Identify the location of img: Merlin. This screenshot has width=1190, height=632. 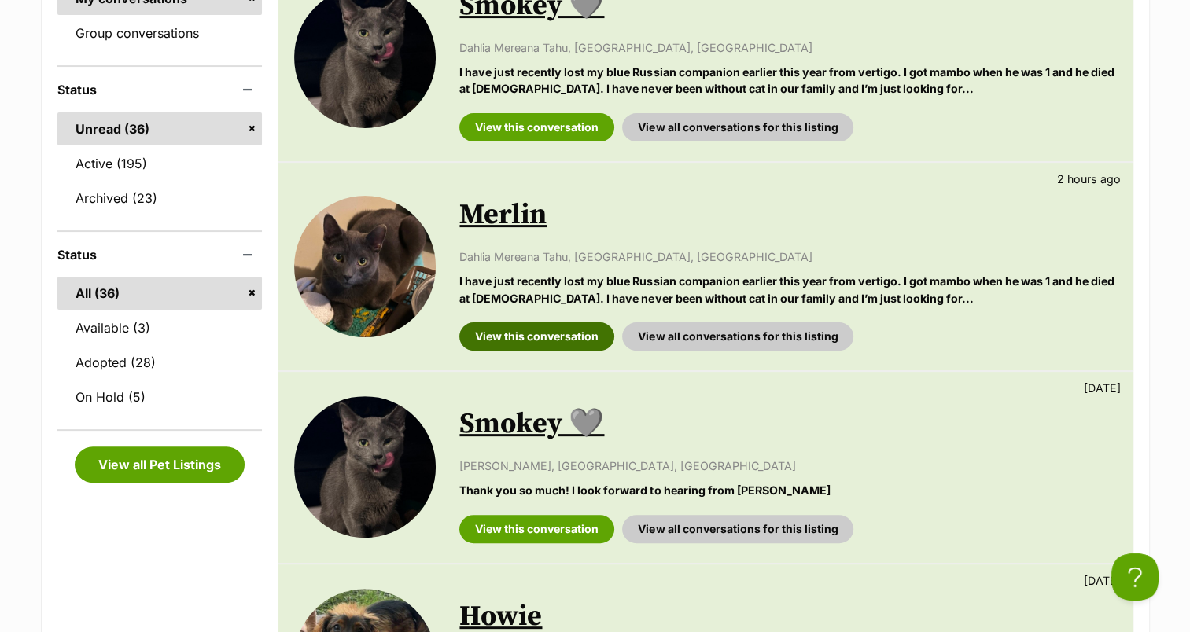
(365, 267).